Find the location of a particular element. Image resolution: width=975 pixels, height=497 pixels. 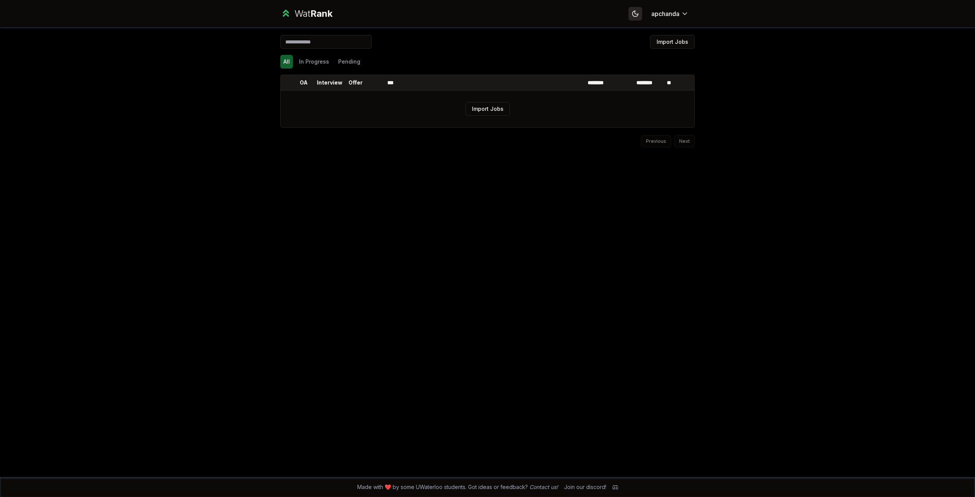

button: All is located at coordinates (286, 62).